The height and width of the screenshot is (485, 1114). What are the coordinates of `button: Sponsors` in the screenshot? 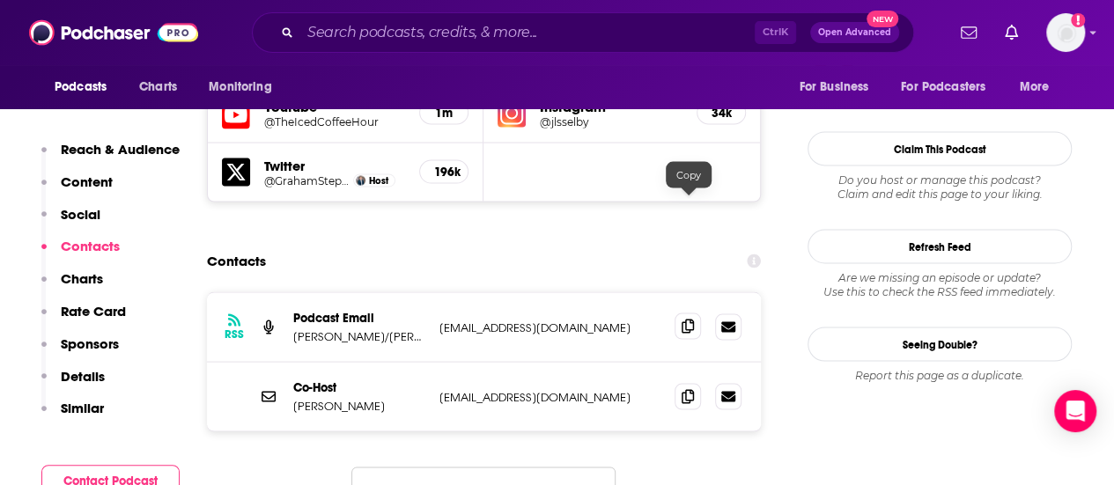 It's located at (80, 351).